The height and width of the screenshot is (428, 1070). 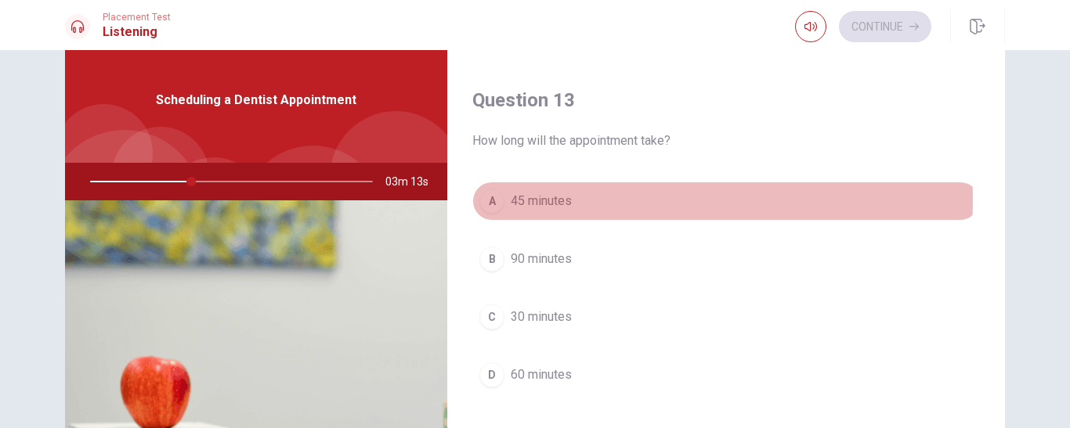 What do you see at coordinates (136, 17) in the screenshot?
I see `span: Placement Test` at bounding box center [136, 17].